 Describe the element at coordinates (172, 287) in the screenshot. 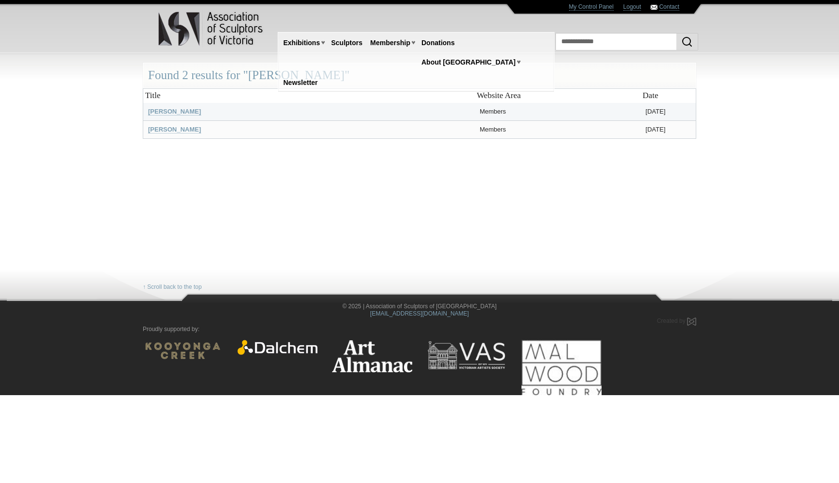

I see `a: ↑ Scroll back to the top` at that location.